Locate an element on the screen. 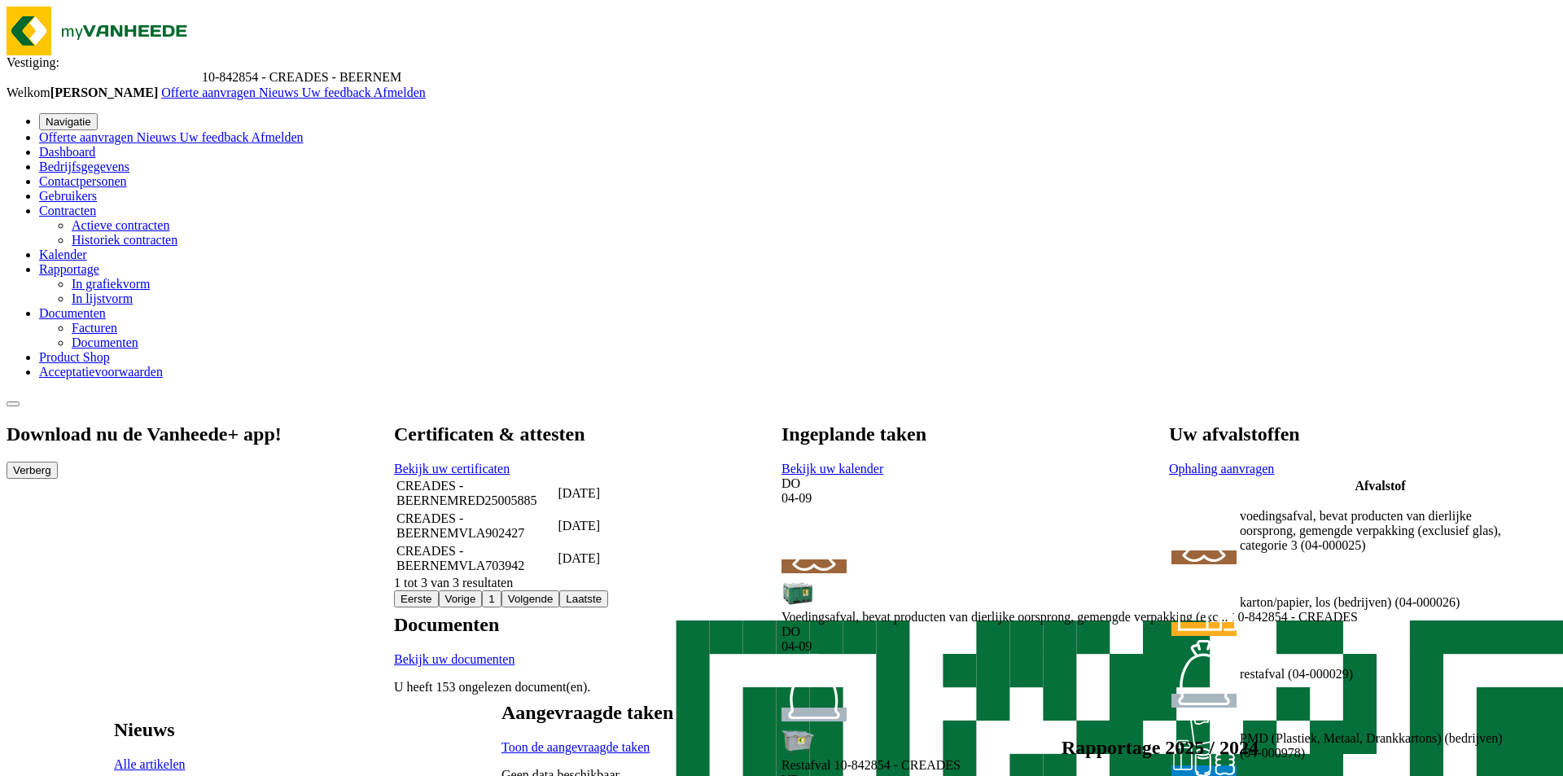 Image resolution: width=1563 pixels, height=776 pixels. a: Bekijk uw certificaten is located at coordinates (452, 468).